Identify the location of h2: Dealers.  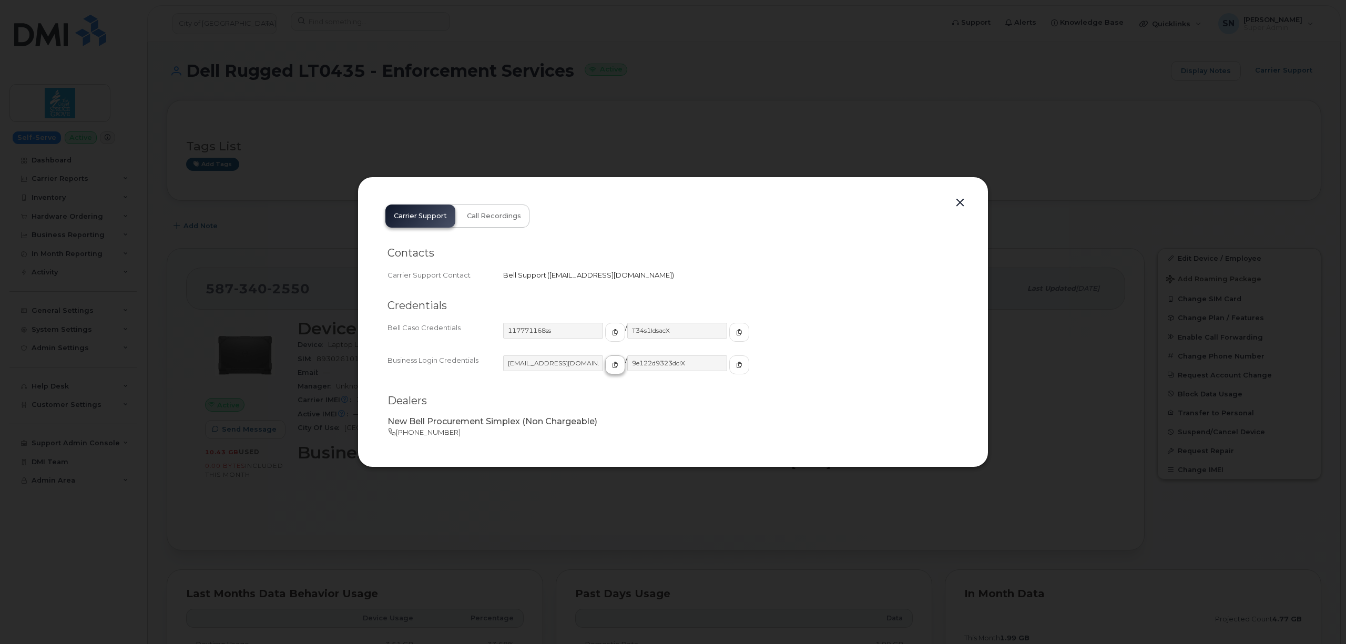
(673, 401).